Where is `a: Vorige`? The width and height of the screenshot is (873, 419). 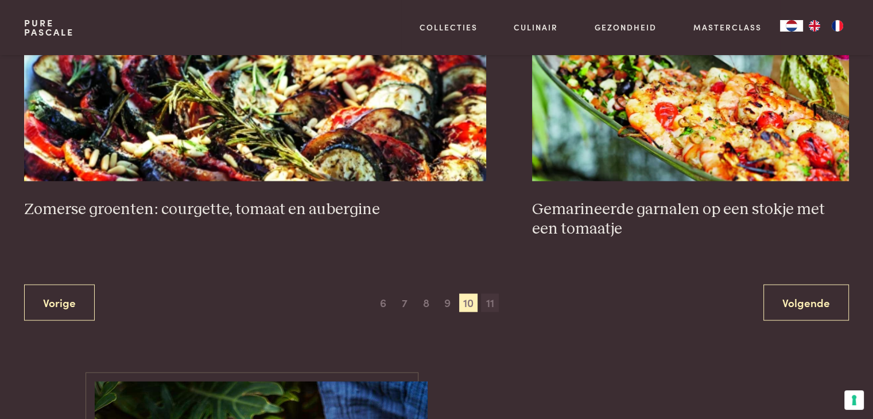 a: Vorige is located at coordinates (59, 302).